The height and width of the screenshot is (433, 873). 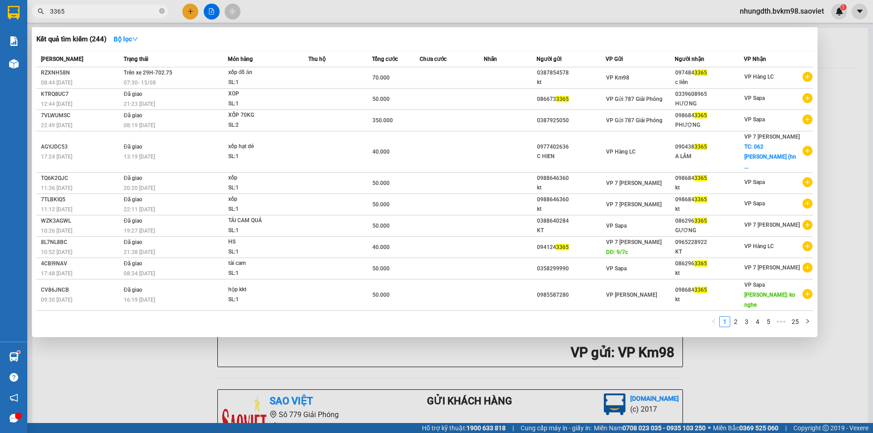 I want to click on div: TẢI CAM QUẢ, so click(x=262, y=221).